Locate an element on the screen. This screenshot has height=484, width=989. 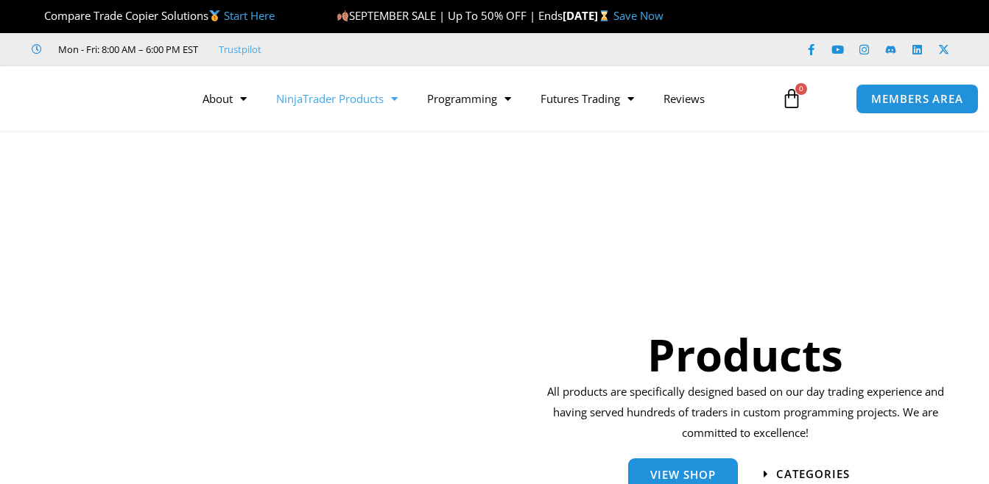
span: categories is located at coordinates (813, 474).